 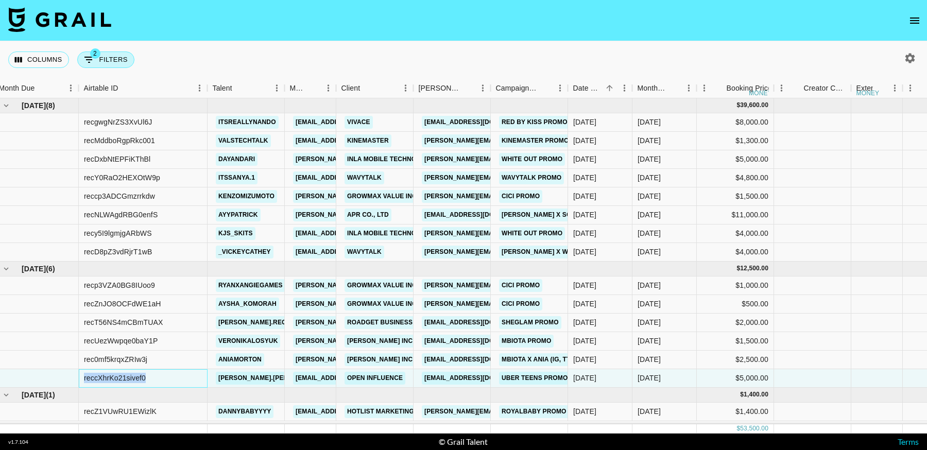 What do you see at coordinates (123, 322) in the screenshot?
I see `div: recT56NS4mCBmTUAX` at bounding box center [123, 322].